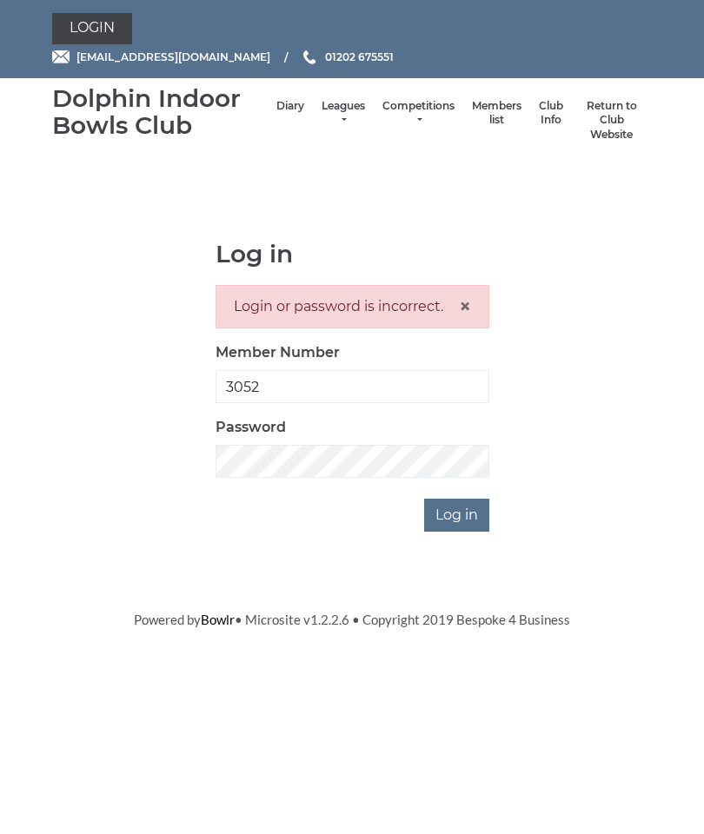 The height and width of the screenshot is (834, 704). What do you see at coordinates (352, 254) in the screenshot?
I see `h1: Log in` at bounding box center [352, 254].